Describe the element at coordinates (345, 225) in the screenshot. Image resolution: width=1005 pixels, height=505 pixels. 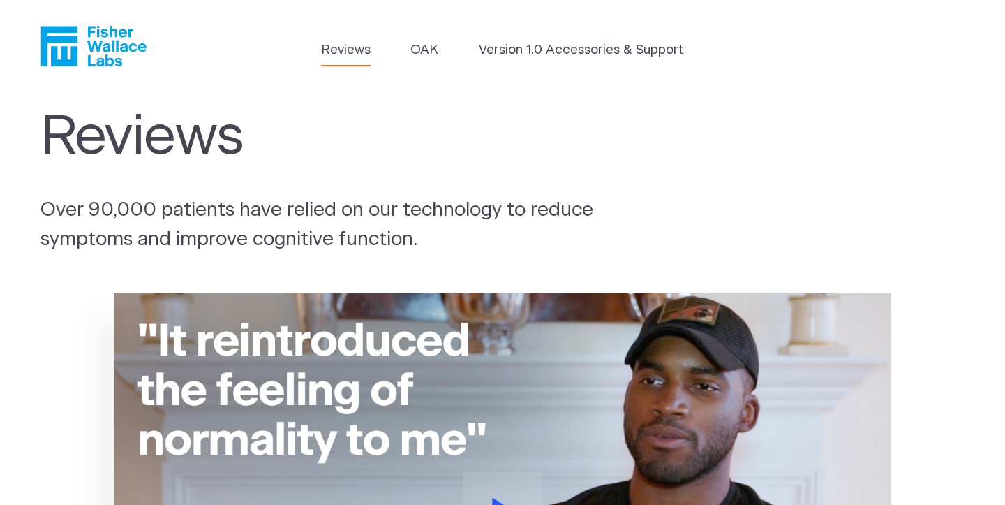
I see `p: Over 90,000 patients have relied on our technology to reduce symptoms and improve cognitive funct...` at that location.